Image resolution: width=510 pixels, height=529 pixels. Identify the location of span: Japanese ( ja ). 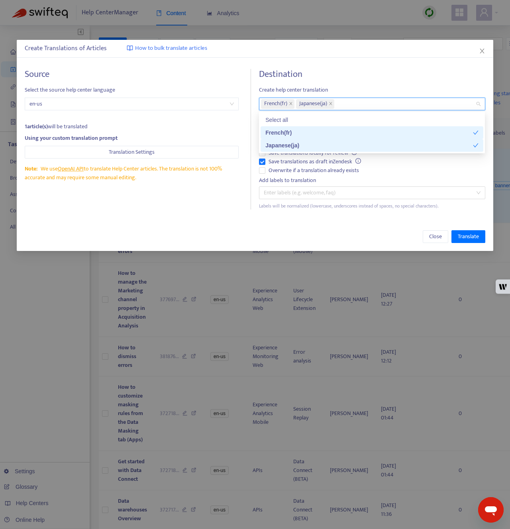
(313, 104).